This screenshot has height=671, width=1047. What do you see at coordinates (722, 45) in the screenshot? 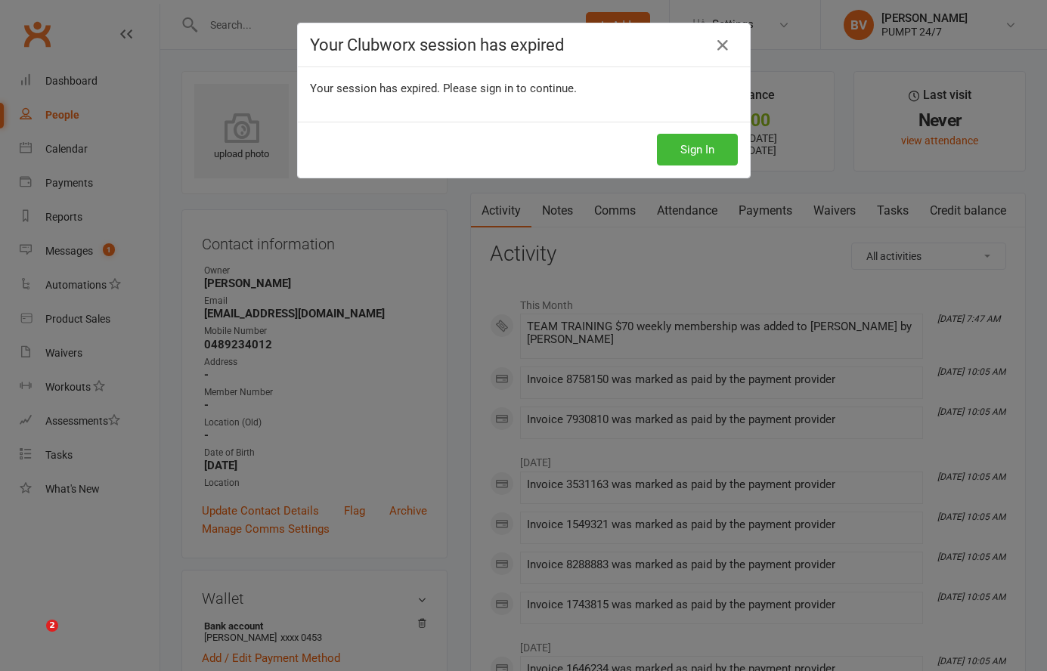
I see `a: Close` at bounding box center [722, 45].